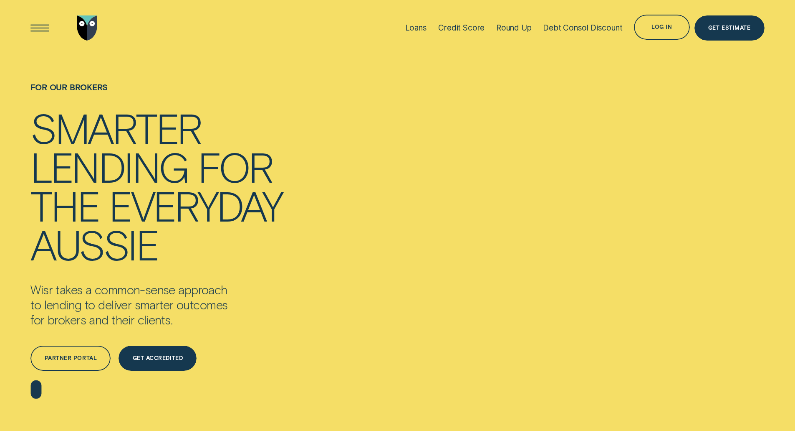 The width and height of the screenshot is (795, 431). What do you see at coordinates (662, 27) in the screenshot?
I see `button: Log in` at bounding box center [662, 27].